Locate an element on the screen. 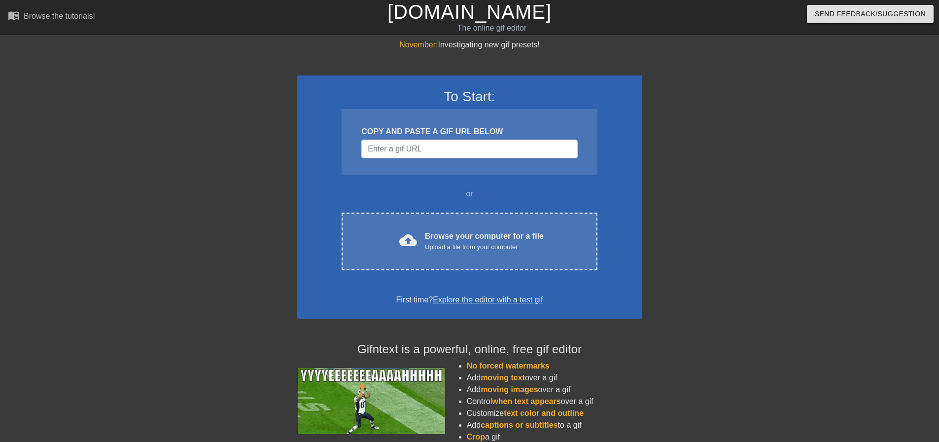 This screenshot has height=442, width=939. a: Browse the tutorials! is located at coordinates (51, 17).